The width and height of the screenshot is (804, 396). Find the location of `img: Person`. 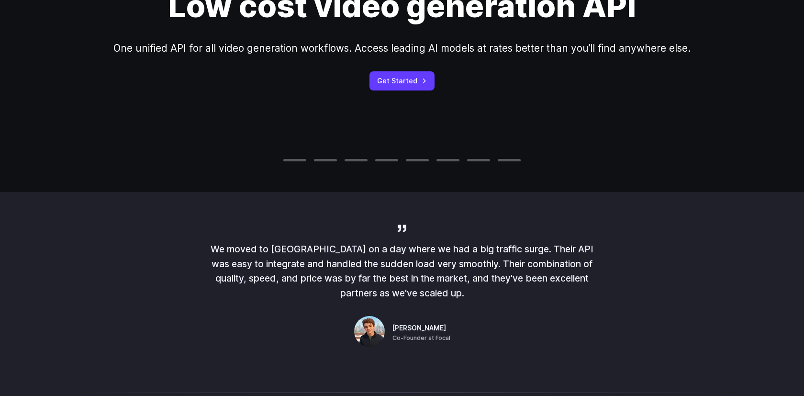

img: Person is located at coordinates (369, 331).